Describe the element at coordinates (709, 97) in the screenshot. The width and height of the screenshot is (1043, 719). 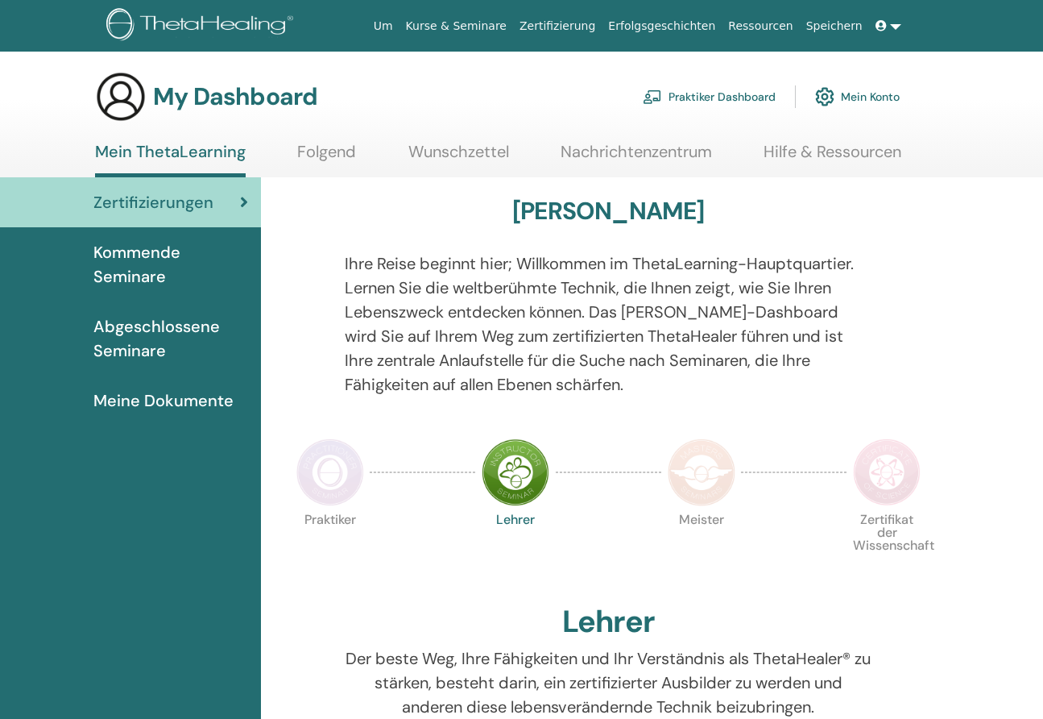
I see `a: Praktiker Dashboard` at that location.